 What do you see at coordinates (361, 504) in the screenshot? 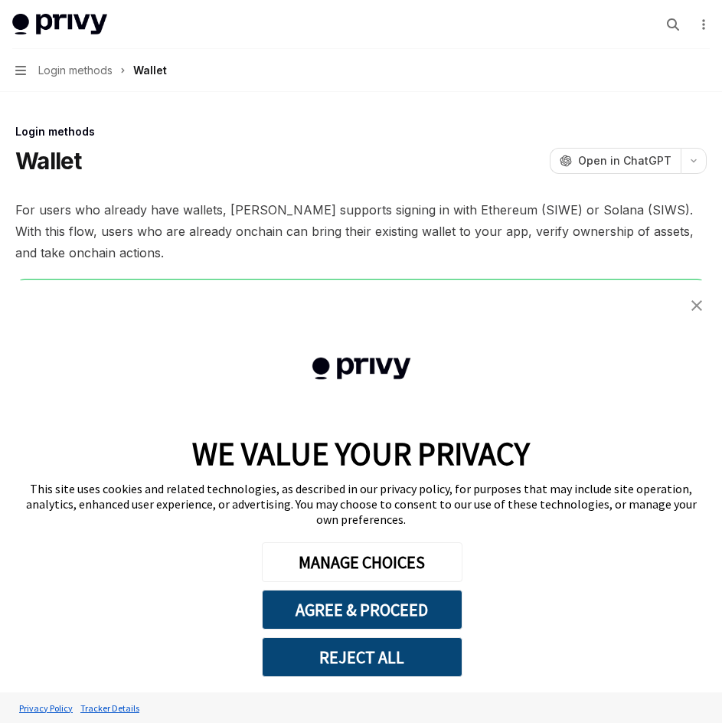
I see `div: This site uses cookies and related technologies, as described in our privacy policy, for purposes...` at bounding box center [361, 504].